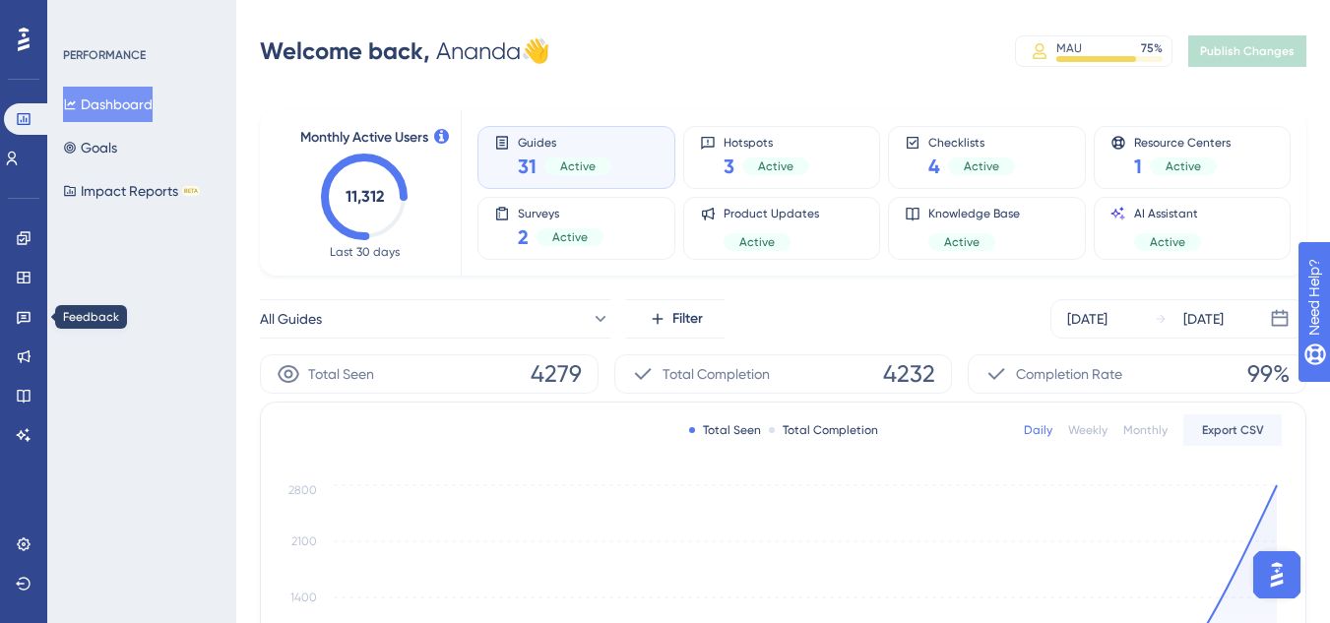 The image size is (1330, 623). I want to click on span: Surveys, so click(560, 213).